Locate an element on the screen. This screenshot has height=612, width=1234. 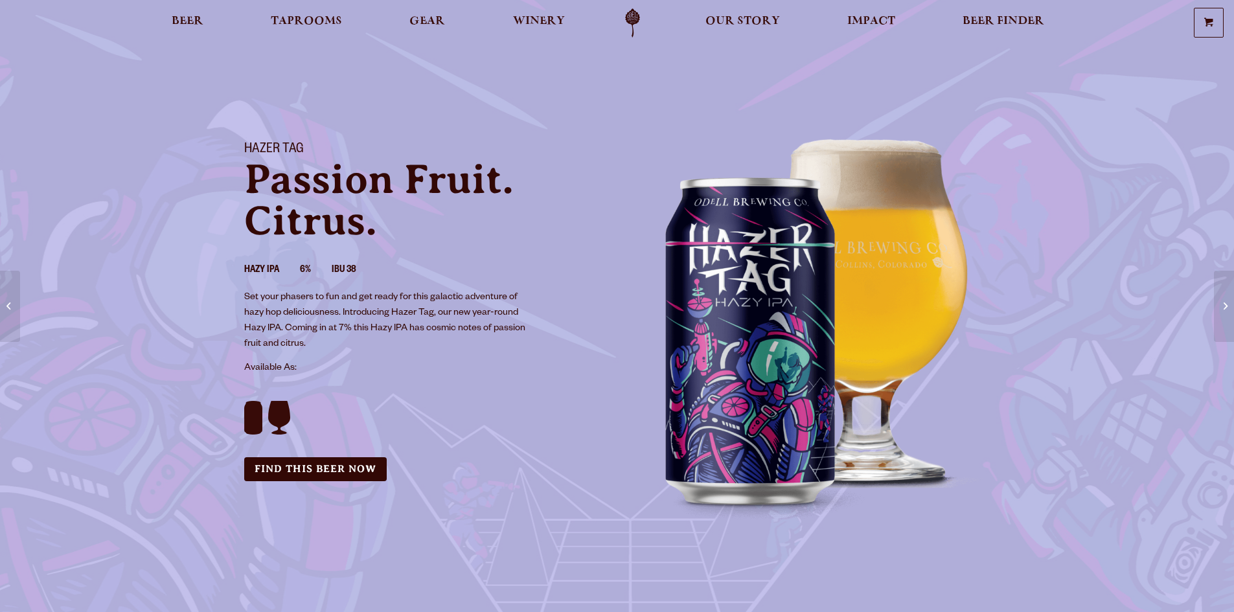
img: Image of can and pour is located at coordinates (811, 337).